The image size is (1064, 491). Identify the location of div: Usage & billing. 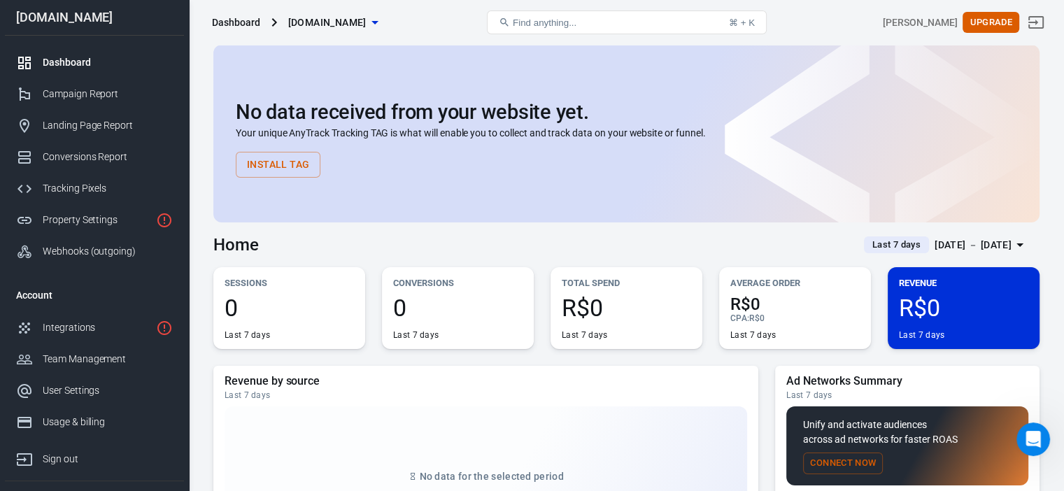
(108, 422).